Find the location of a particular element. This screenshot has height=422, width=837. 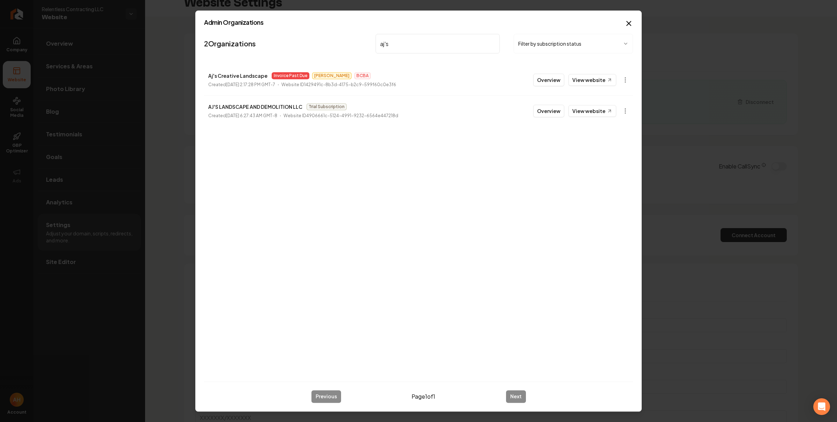

span: Page 1 of 1 is located at coordinates (423, 396).